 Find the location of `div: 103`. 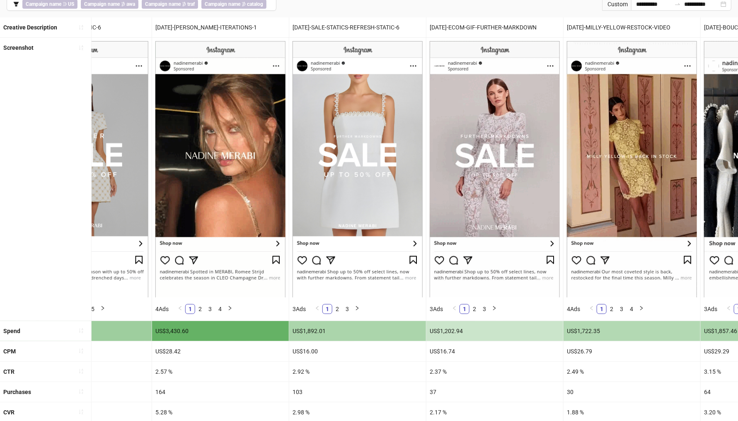

div: 103 is located at coordinates (358, 392).